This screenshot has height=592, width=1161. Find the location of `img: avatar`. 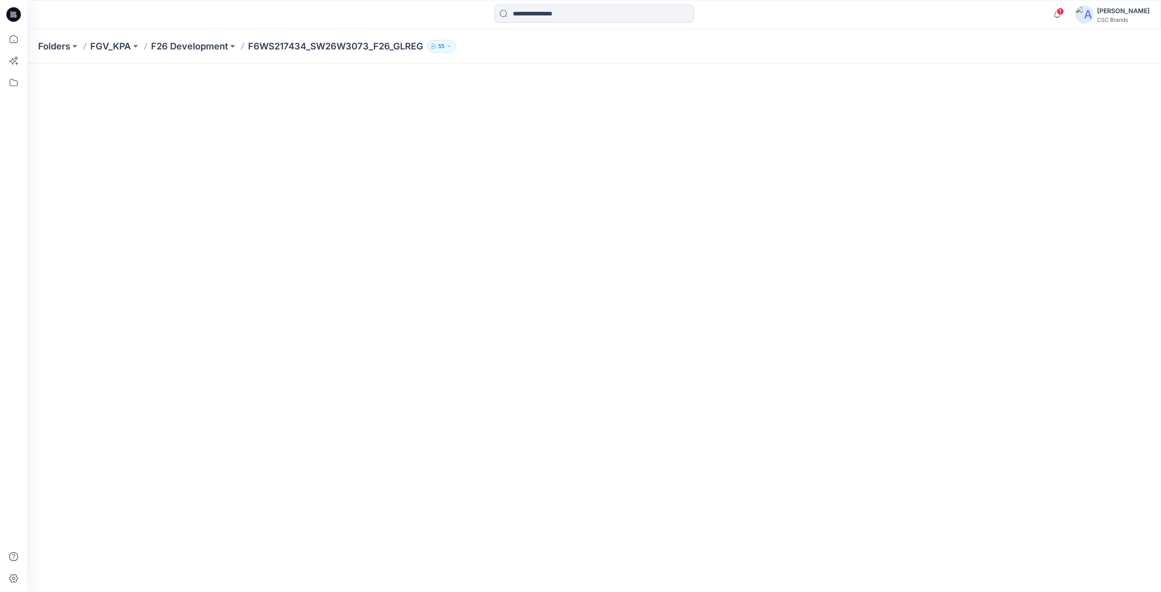

img: avatar is located at coordinates (1084, 15).